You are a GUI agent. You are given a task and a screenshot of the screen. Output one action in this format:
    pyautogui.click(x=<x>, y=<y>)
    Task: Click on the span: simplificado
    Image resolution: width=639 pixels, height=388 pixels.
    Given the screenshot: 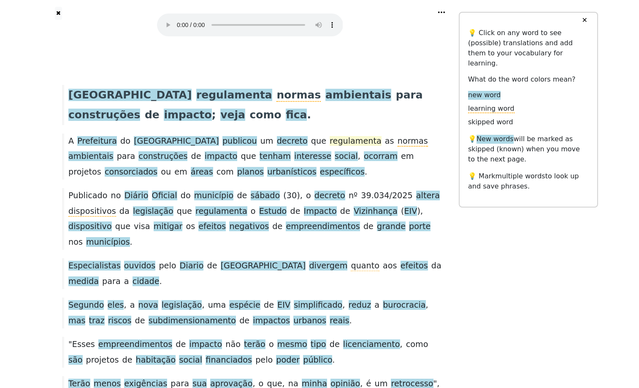 What is the action you would take?
    pyautogui.click(x=318, y=305)
    